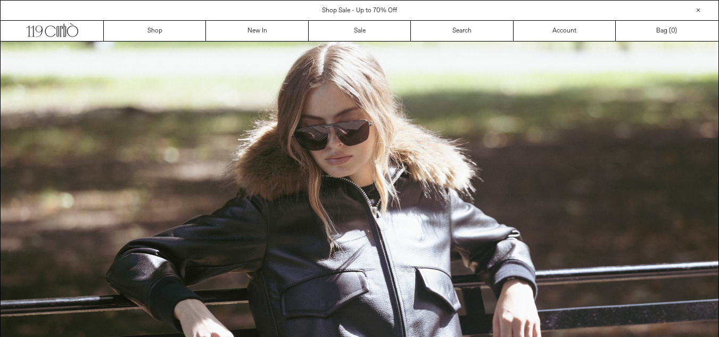 This screenshot has width=719, height=337. I want to click on a: Search, so click(462, 31).